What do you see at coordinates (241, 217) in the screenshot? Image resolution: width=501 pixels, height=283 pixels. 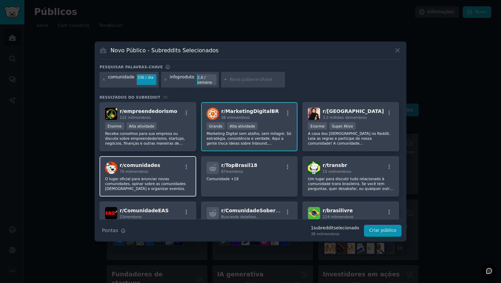 I see `font: Buscando detalhes...` at bounding box center [241, 217].